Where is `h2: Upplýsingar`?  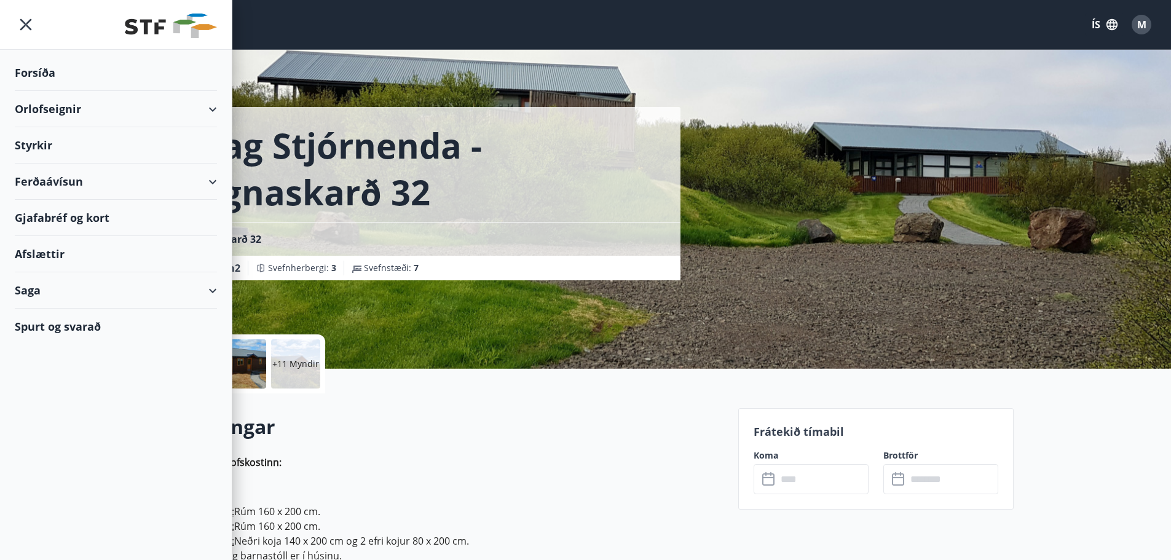 h2: Upplýsingar is located at coordinates (441, 427).